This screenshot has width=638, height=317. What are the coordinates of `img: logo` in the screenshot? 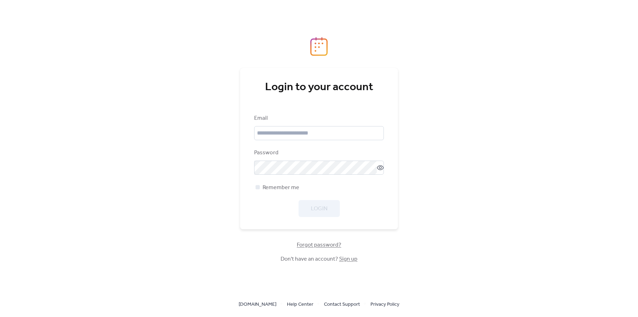 It's located at (319, 47).